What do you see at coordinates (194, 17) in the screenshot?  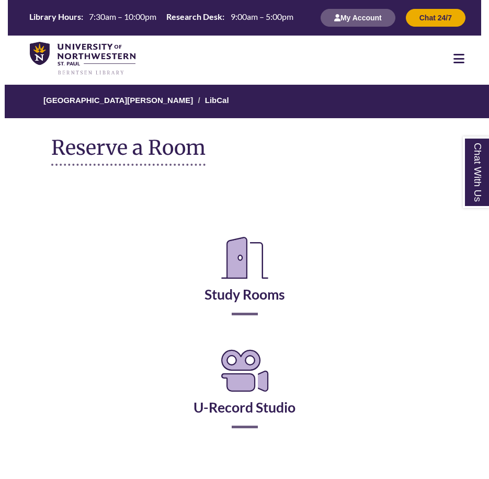 I see `th: Research Desk:` at bounding box center [194, 17].